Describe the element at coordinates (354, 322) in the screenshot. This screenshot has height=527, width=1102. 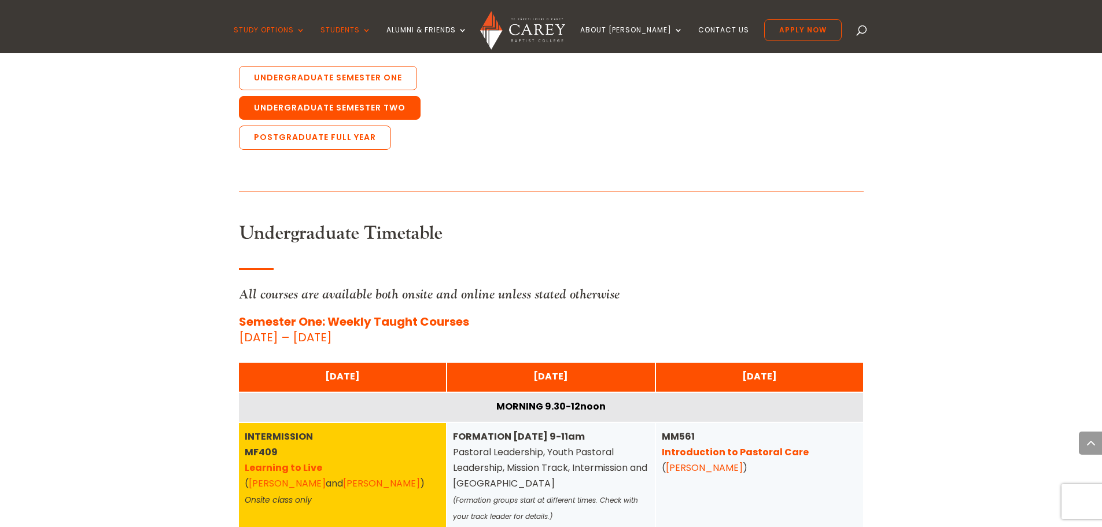
I see `strong: Semester One: Weekly Taught Courses` at that location.